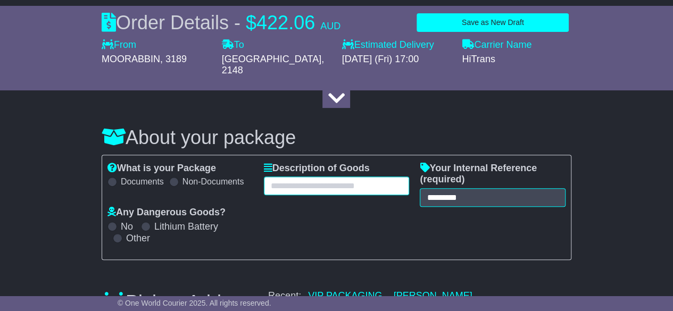 The image size is (673, 311). I want to click on label: Estimated Delivery, so click(396, 45).